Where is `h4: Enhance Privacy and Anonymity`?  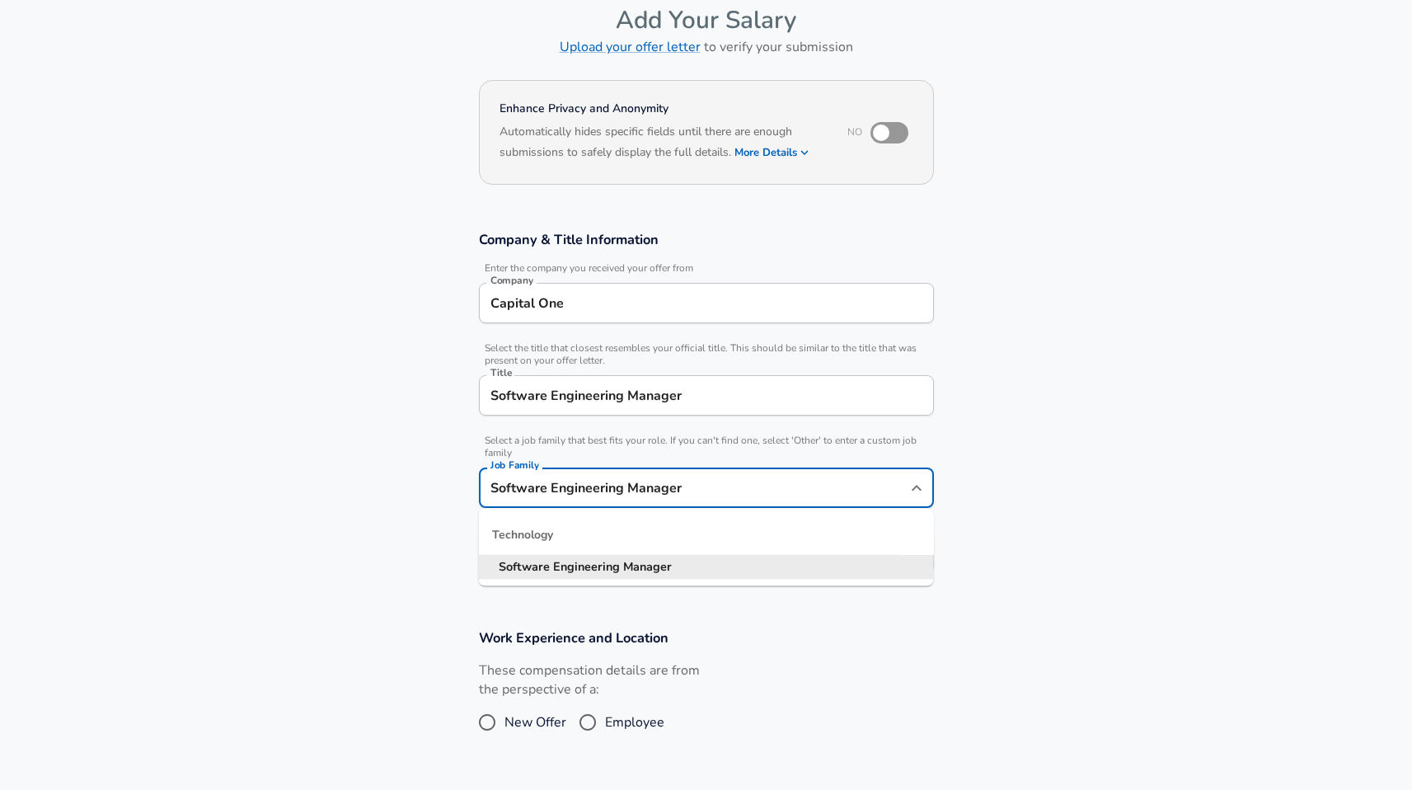 h4: Enhance Privacy and Anonymity is located at coordinates (662, 109).